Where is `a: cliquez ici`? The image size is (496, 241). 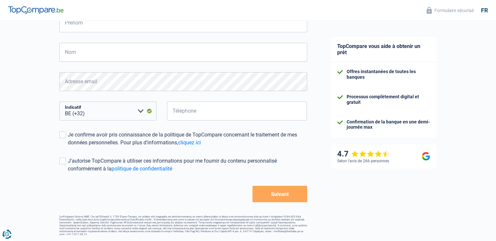
a: cliquez ici is located at coordinates (190, 142).